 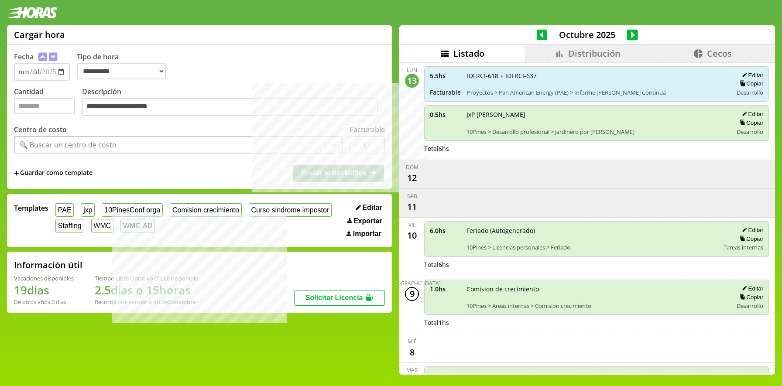 What do you see at coordinates (372, 208) in the screenshot?
I see `span: Editar` at bounding box center [372, 208].